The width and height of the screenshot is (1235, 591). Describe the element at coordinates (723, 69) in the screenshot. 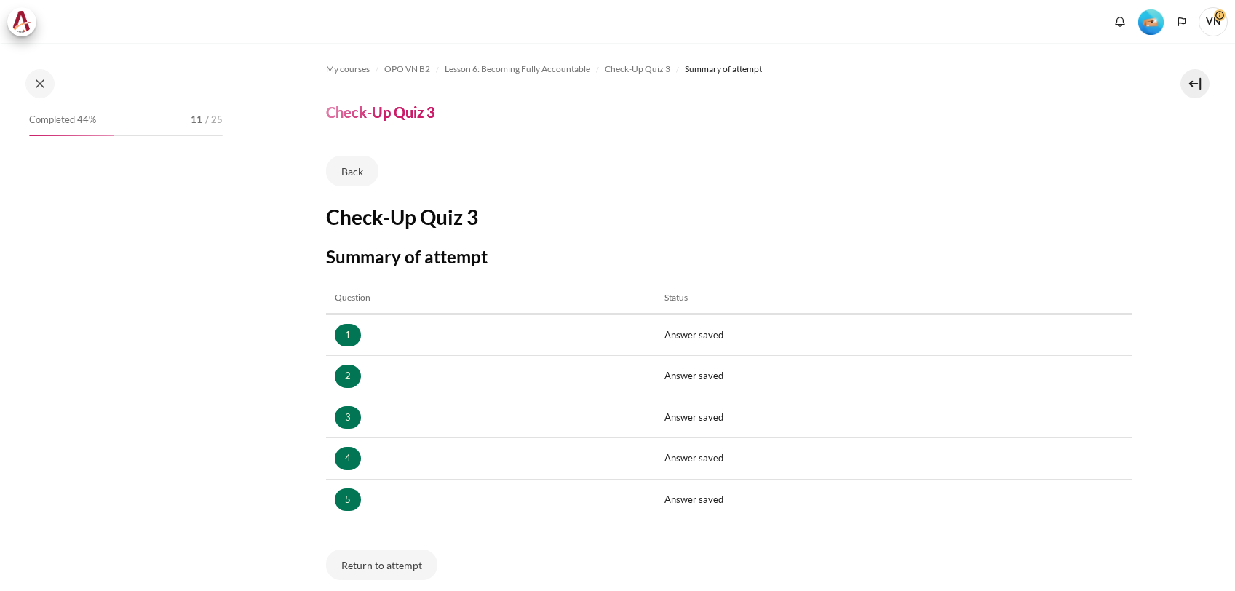

I see `span: Summary of attempt` at that location.